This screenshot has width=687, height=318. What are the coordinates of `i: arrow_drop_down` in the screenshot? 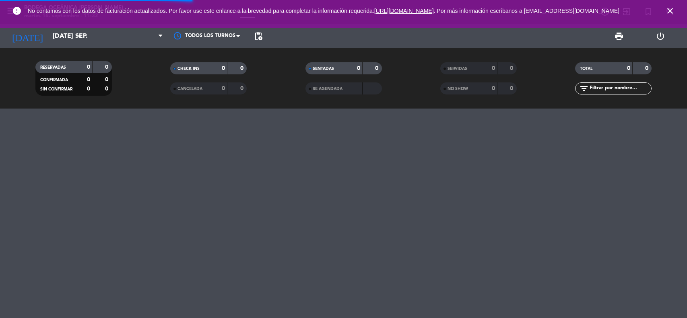 It's located at (80, 36).